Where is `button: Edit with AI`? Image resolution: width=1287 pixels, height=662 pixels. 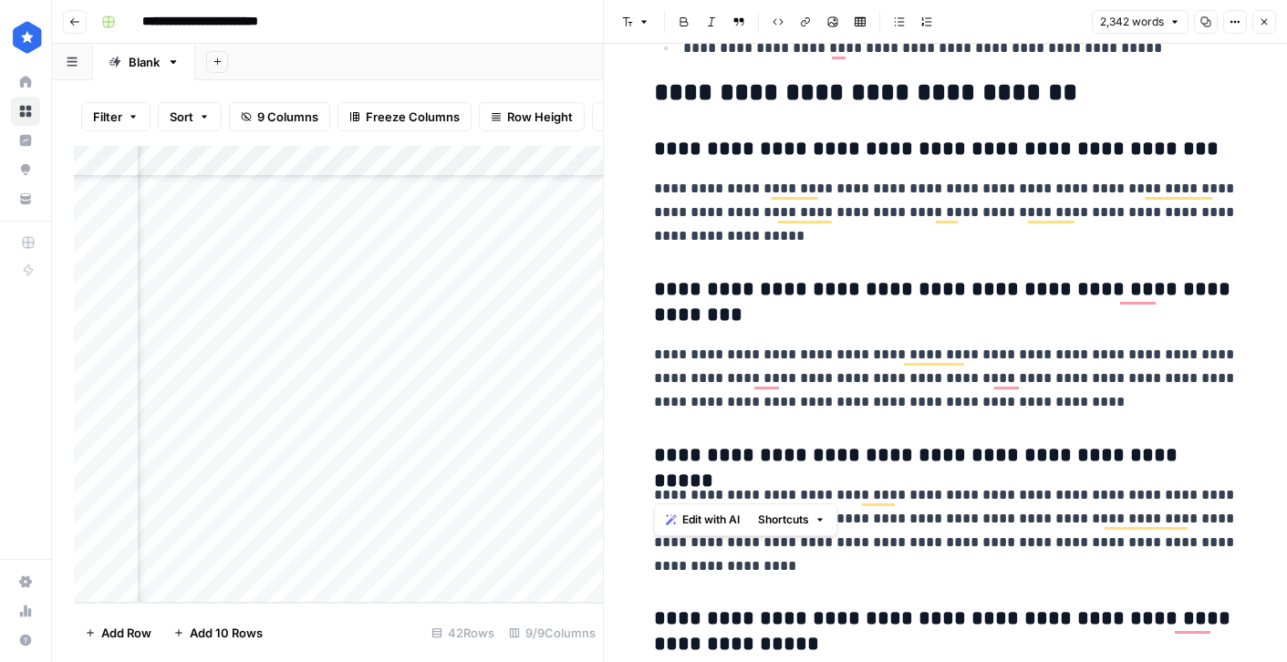 button: Edit with AI is located at coordinates (703, 520).